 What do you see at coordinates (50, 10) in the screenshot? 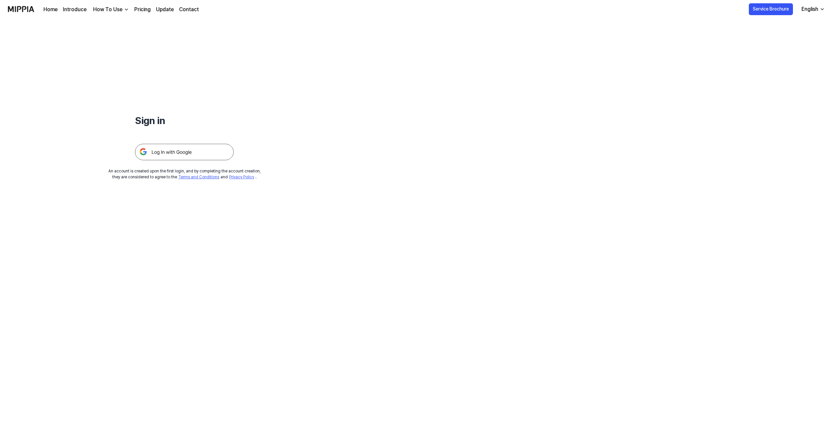
I see `a: Home` at bounding box center [50, 10].